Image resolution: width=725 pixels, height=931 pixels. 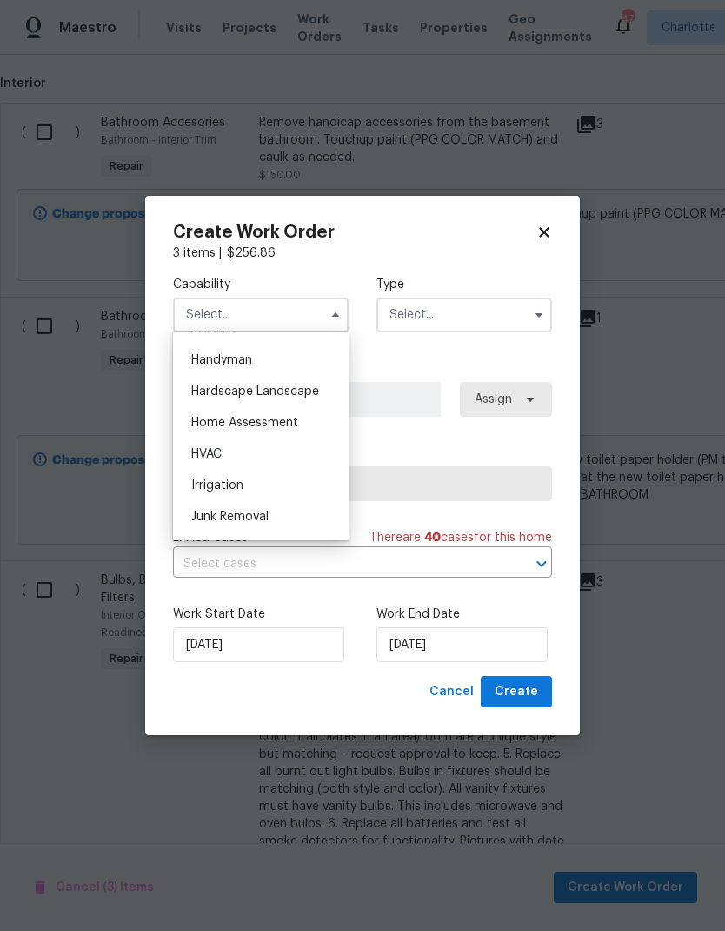 I want to click on span: Assign, so click(x=493, y=399).